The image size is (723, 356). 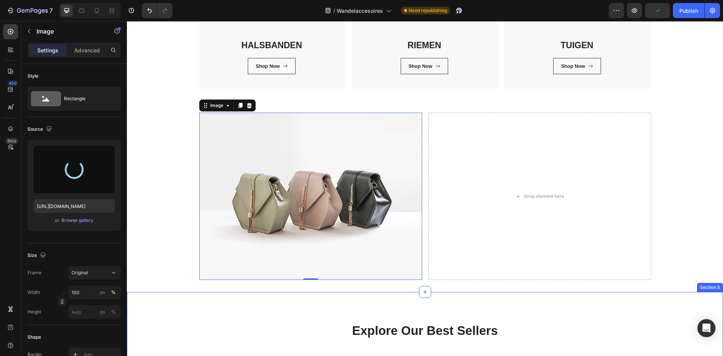 I want to click on div: Open Intercom Messenger, so click(x=706, y=328).